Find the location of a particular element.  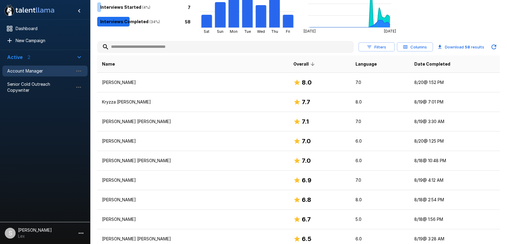

h6: 6.9 is located at coordinates (307, 180).